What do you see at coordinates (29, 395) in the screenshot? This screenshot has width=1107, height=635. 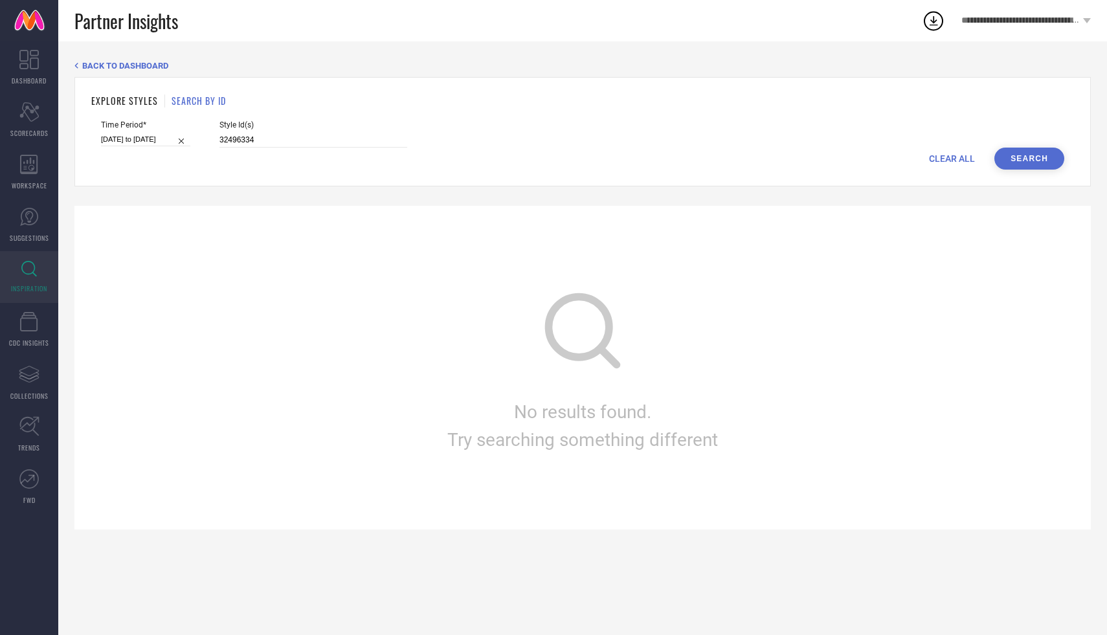 I see `span: COLLECTIONS` at bounding box center [29, 395].